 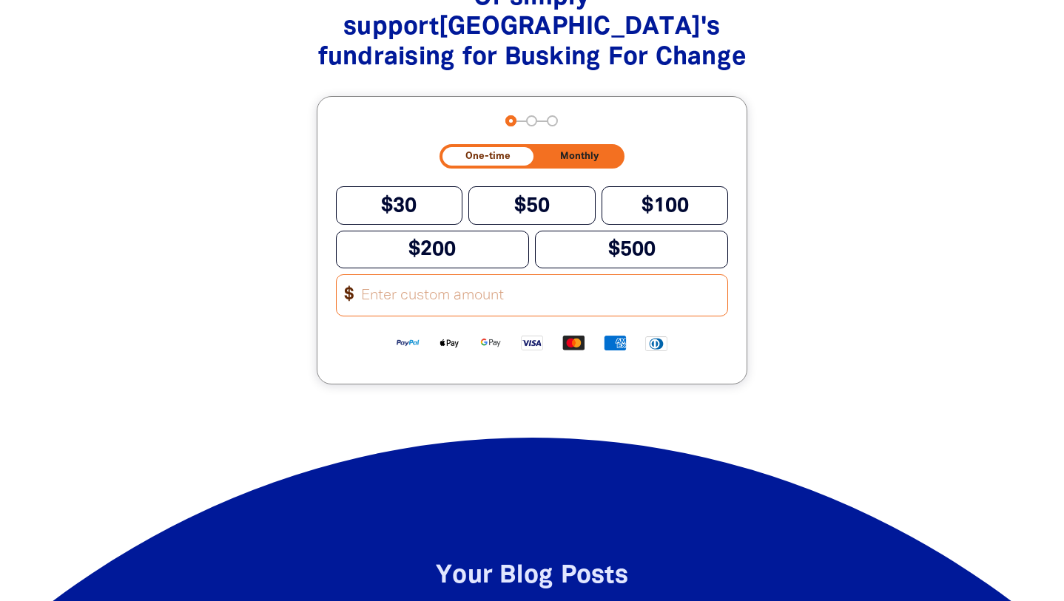 I want to click on button: Navigate to step 3 of 3 to enter your payment details, so click(x=552, y=121).